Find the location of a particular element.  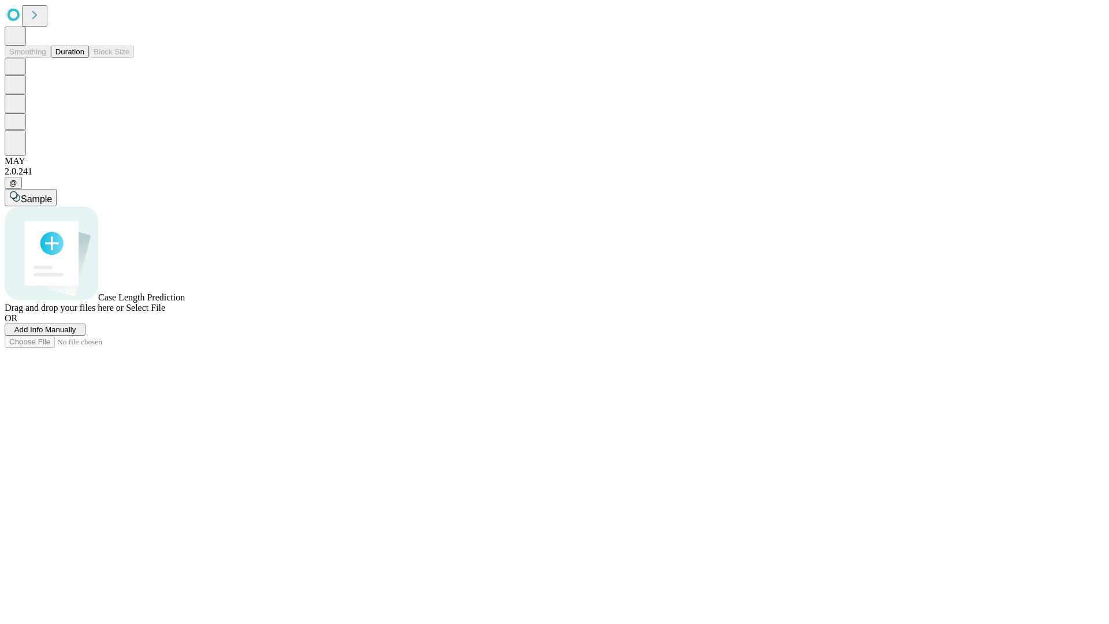

button: Block Size is located at coordinates (111, 51).